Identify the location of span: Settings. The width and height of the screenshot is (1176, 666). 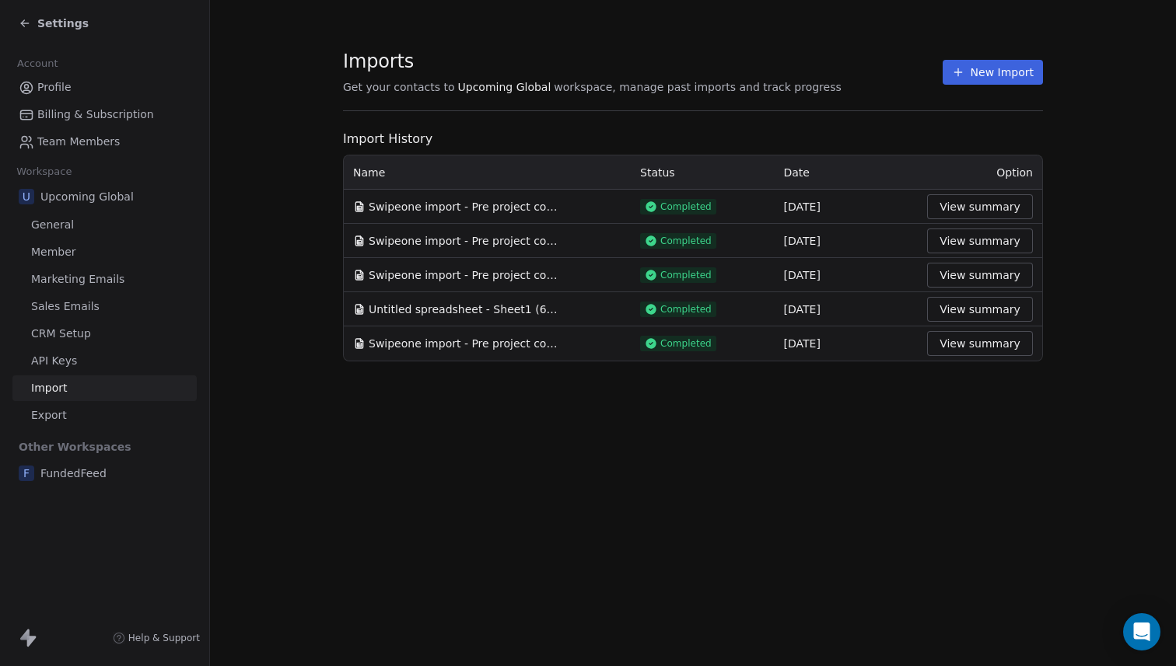
(63, 23).